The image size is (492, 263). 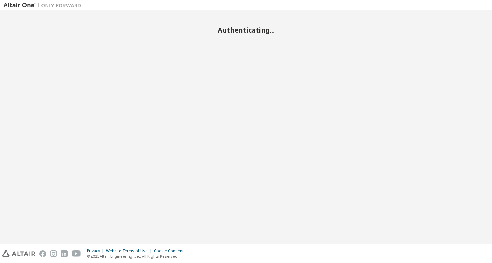 I want to click on img: Altair One, so click(x=44, y=5).